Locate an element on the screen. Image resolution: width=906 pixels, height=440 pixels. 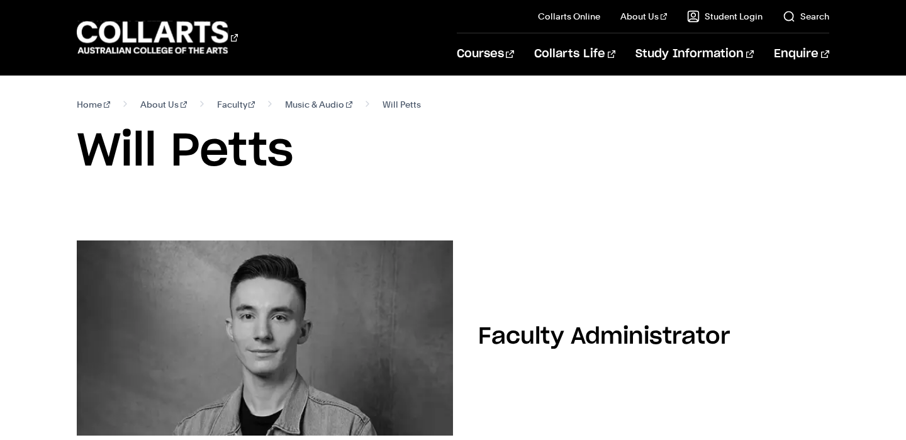
a: Study Information is located at coordinates (694, 54).